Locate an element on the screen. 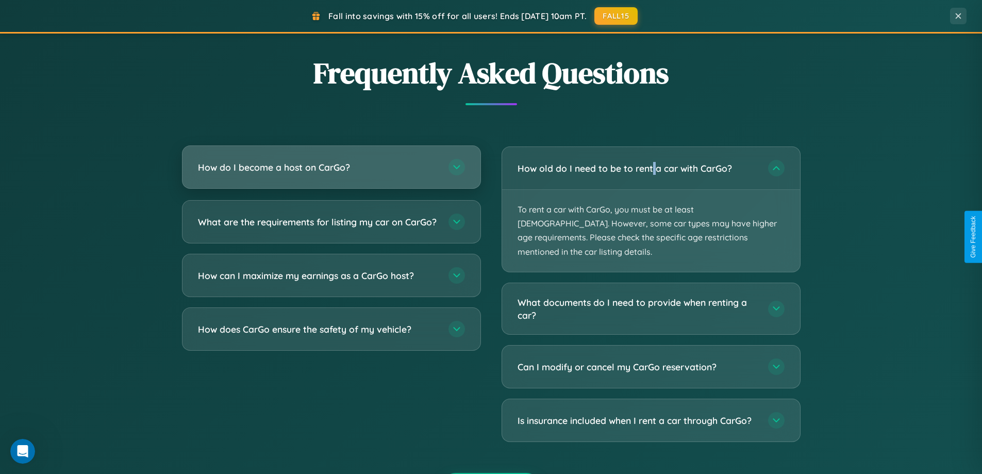 The width and height of the screenshot is (982, 474). div: Give Feedback is located at coordinates (973, 237).